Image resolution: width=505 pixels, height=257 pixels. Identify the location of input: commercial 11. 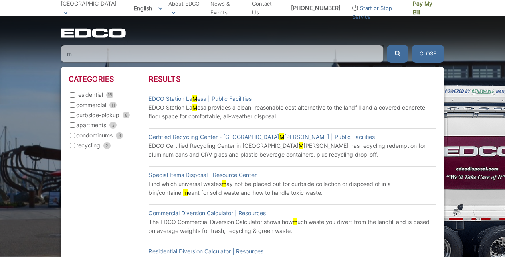
(72, 105).